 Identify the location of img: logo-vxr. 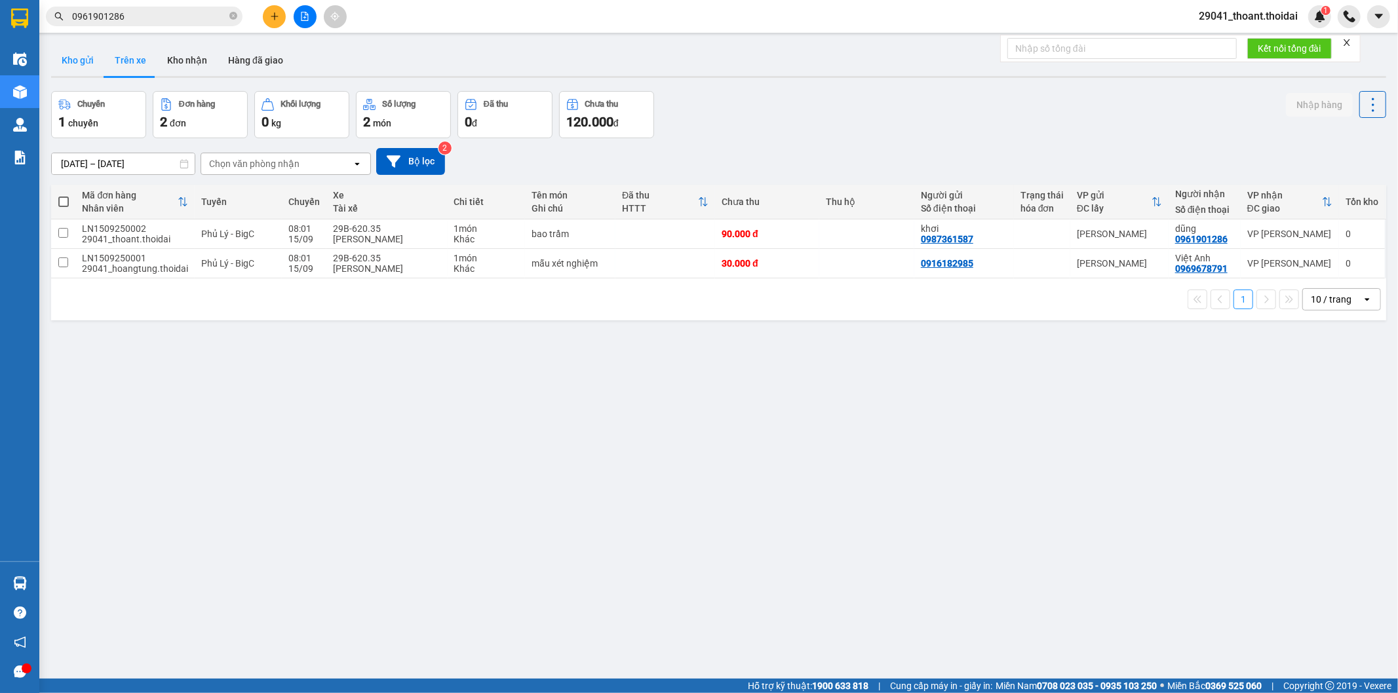
(20, 18).